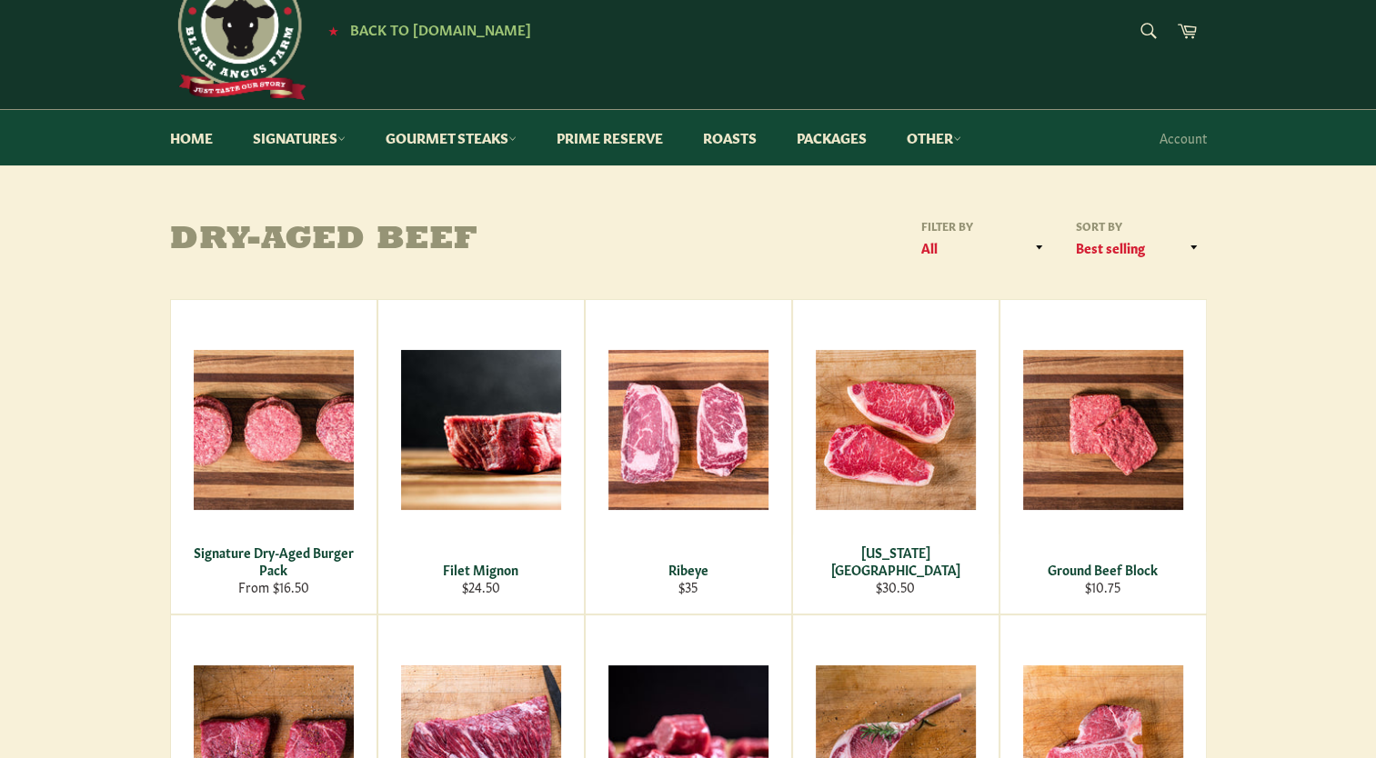  Describe the element at coordinates (688, 430) in the screenshot. I see `img: Ribeye` at that location.